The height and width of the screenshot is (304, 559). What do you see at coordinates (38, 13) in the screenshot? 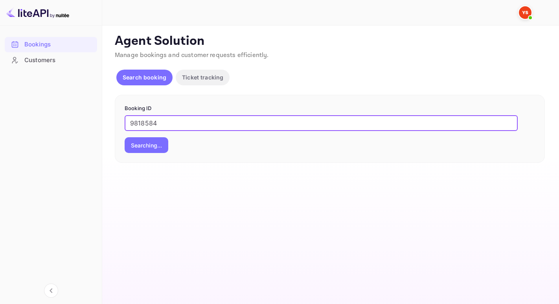
I see `img: LiteAPI logo` at bounding box center [38, 13].